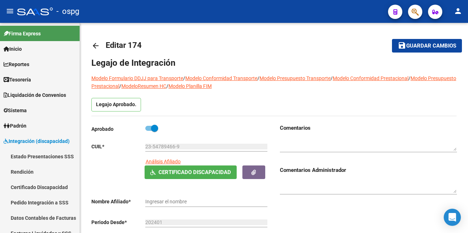  What do you see at coordinates (17, 80) in the screenshot?
I see `span: Tesorería` at bounding box center [17, 80].